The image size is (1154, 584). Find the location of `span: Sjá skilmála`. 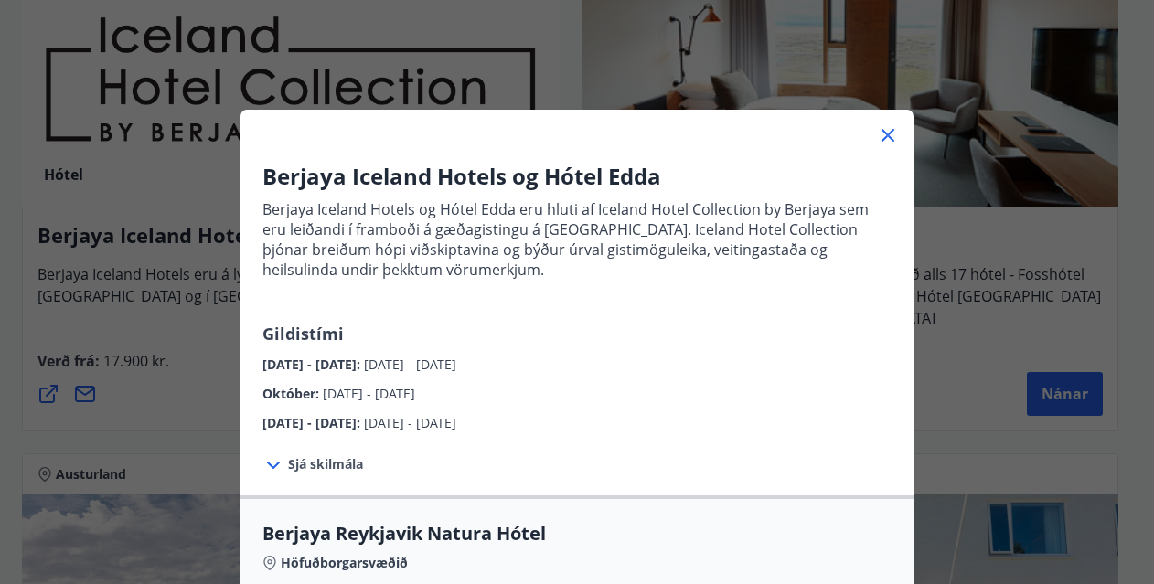

span: Sjá skilmála is located at coordinates (326, 465).